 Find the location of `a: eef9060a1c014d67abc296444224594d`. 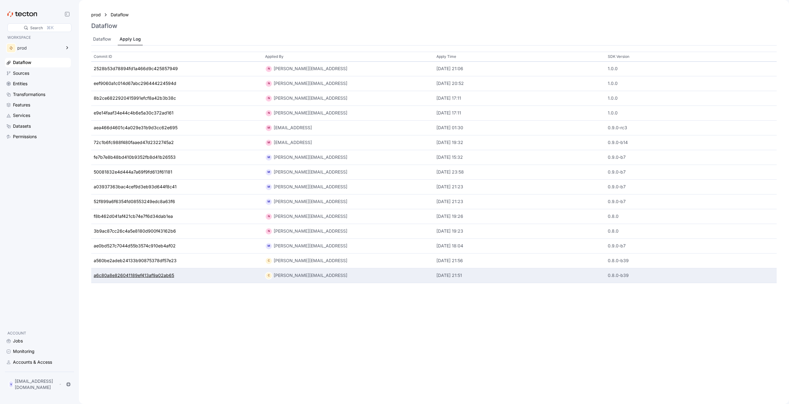

a: eef9060a1c014d67abc296444224594d is located at coordinates (177, 84).